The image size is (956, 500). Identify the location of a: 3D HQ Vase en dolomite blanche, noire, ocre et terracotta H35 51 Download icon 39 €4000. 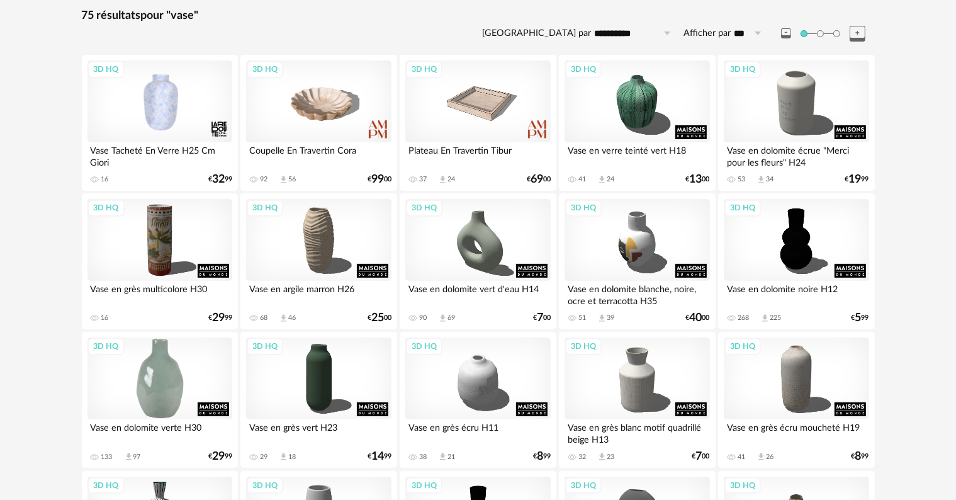
(637, 261).